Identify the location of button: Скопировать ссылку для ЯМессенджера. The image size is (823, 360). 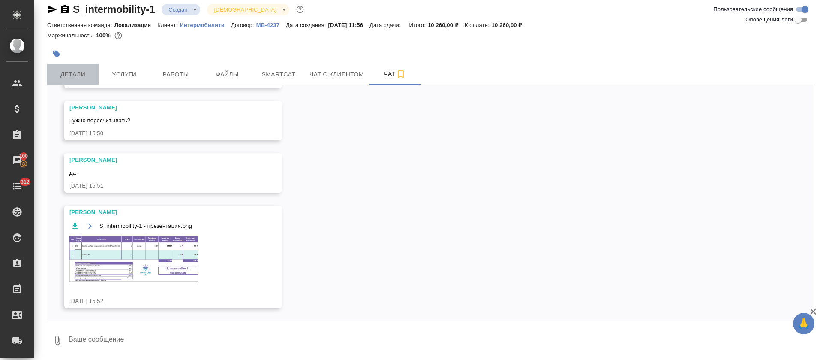
(52, 9).